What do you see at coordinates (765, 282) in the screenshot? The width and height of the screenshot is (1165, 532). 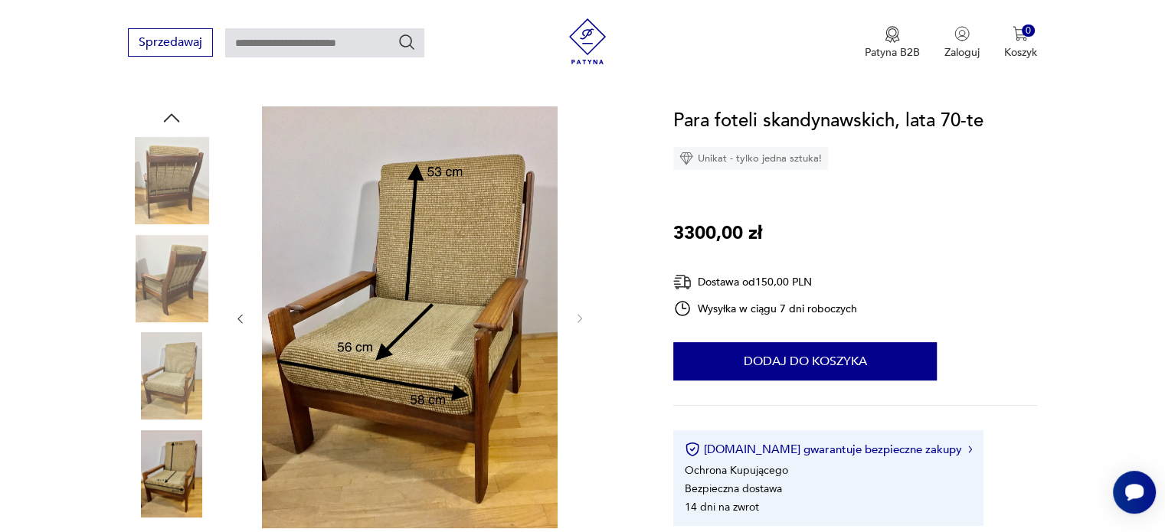 I see `div: Dostawa od 150,00 PLN` at bounding box center [765, 282].